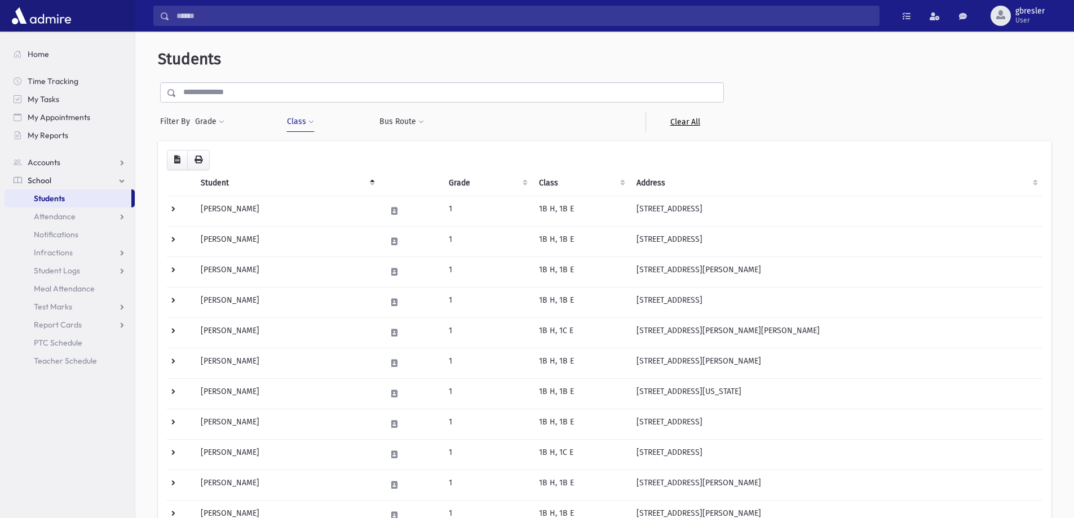 Image resolution: width=1074 pixels, height=518 pixels. I want to click on th: Class: activate to sort column ascending, so click(581, 183).